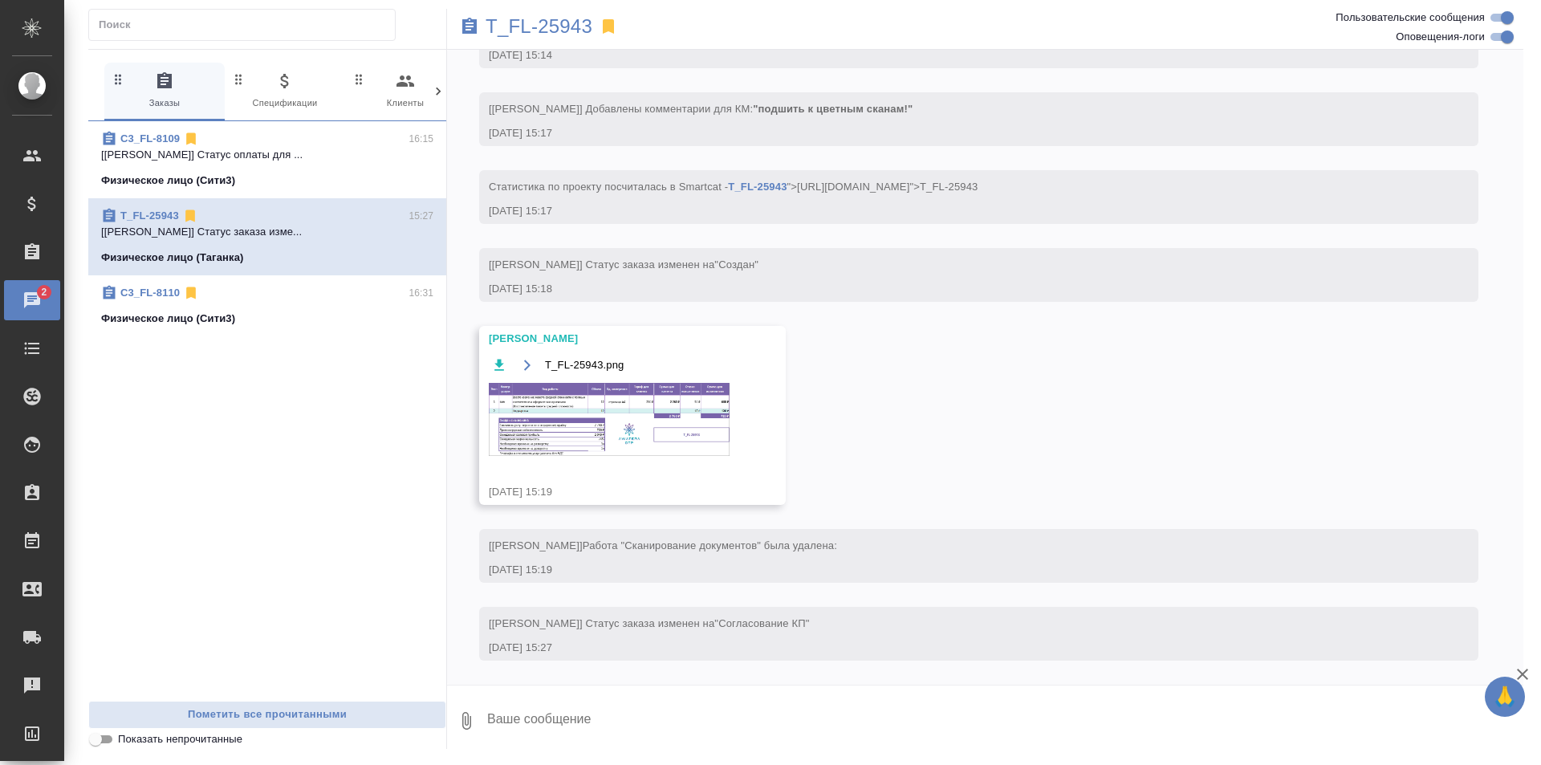 The height and width of the screenshot is (765, 1541). Describe the element at coordinates (1440, 37) in the screenshot. I see `span: Оповещения-логи` at that location.